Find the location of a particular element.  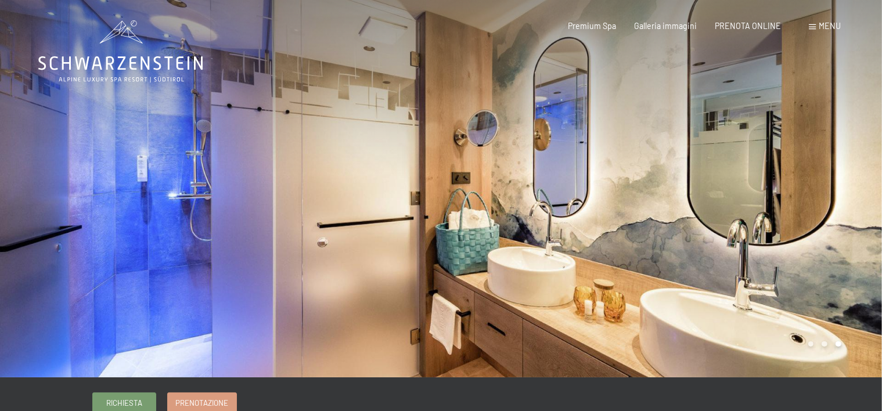

span: Richiesta is located at coordinates (124, 403).